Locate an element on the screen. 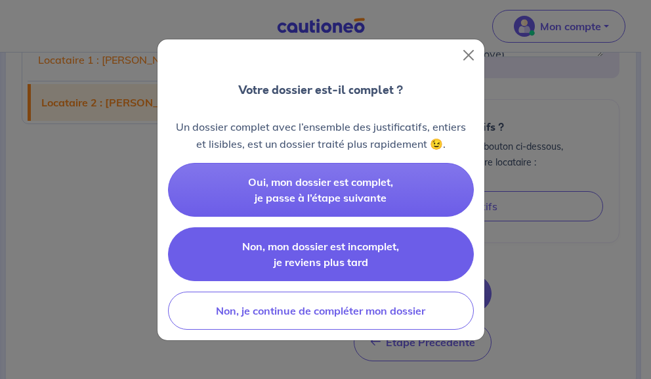  button: Close is located at coordinates (469, 55).